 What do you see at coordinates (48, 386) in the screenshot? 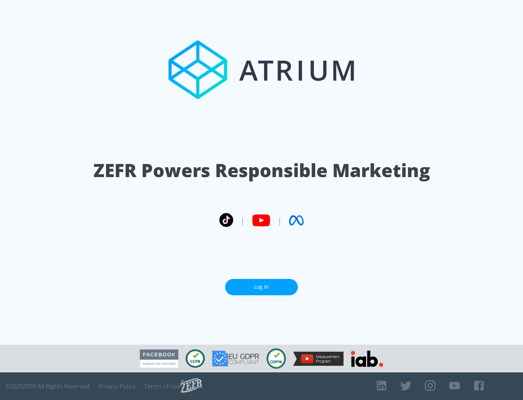
I see `span: © 2025 ZEFR All Rights Reserved` at bounding box center [48, 386].